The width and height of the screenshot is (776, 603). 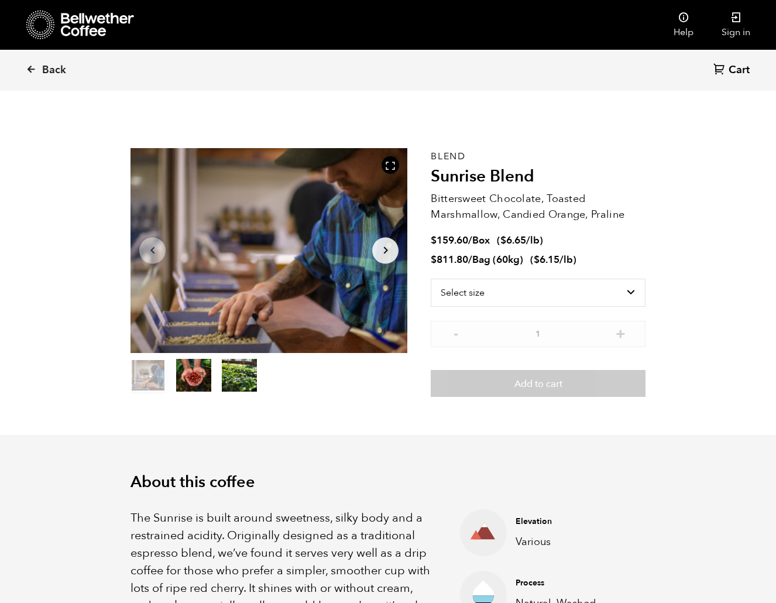 What do you see at coordinates (547, 259) in the screenshot?
I see `bdi: 6.15` at bounding box center [547, 259].